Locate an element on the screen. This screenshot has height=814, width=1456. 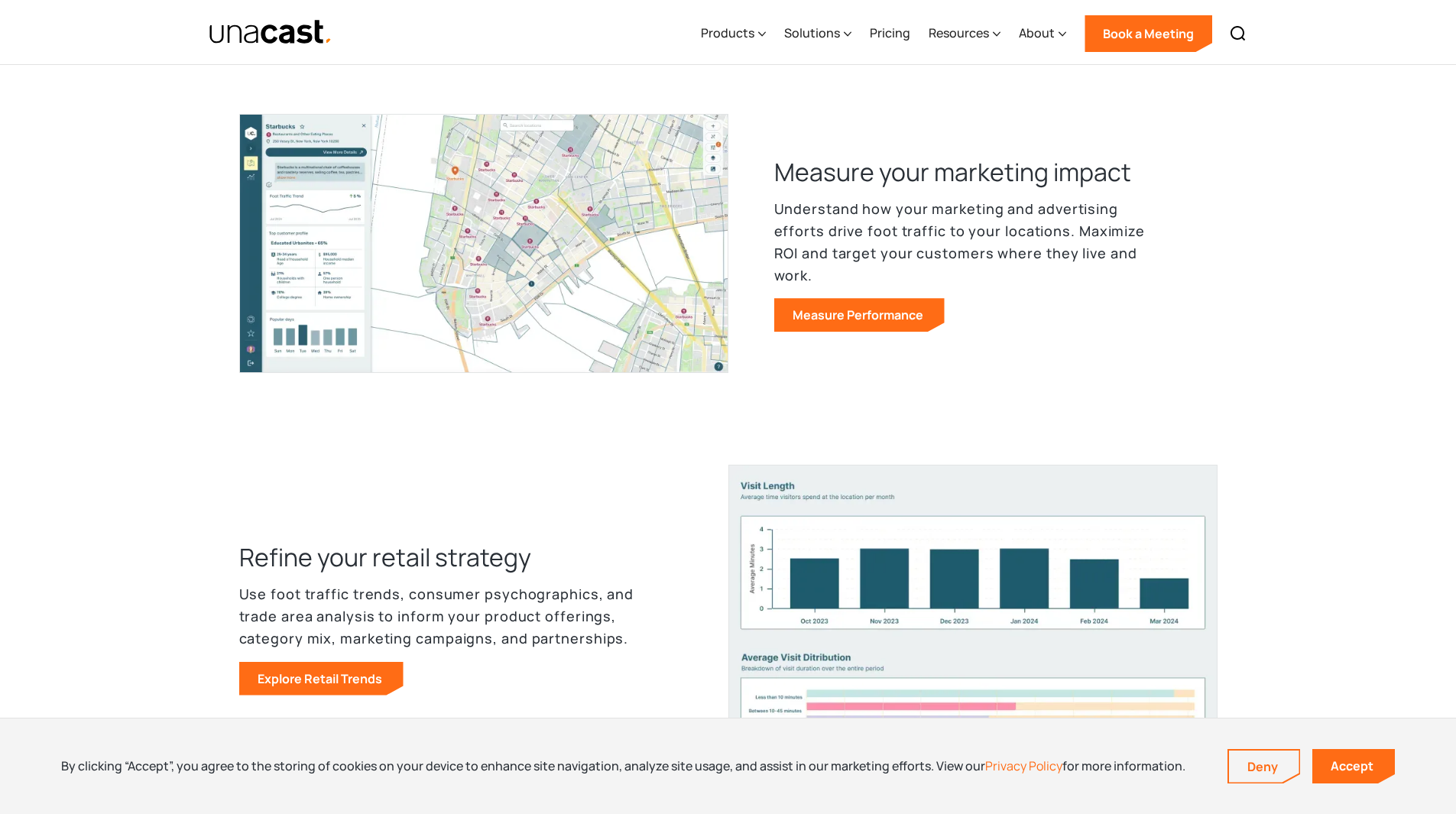
a: Measure Performance is located at coordinates (859, 315).